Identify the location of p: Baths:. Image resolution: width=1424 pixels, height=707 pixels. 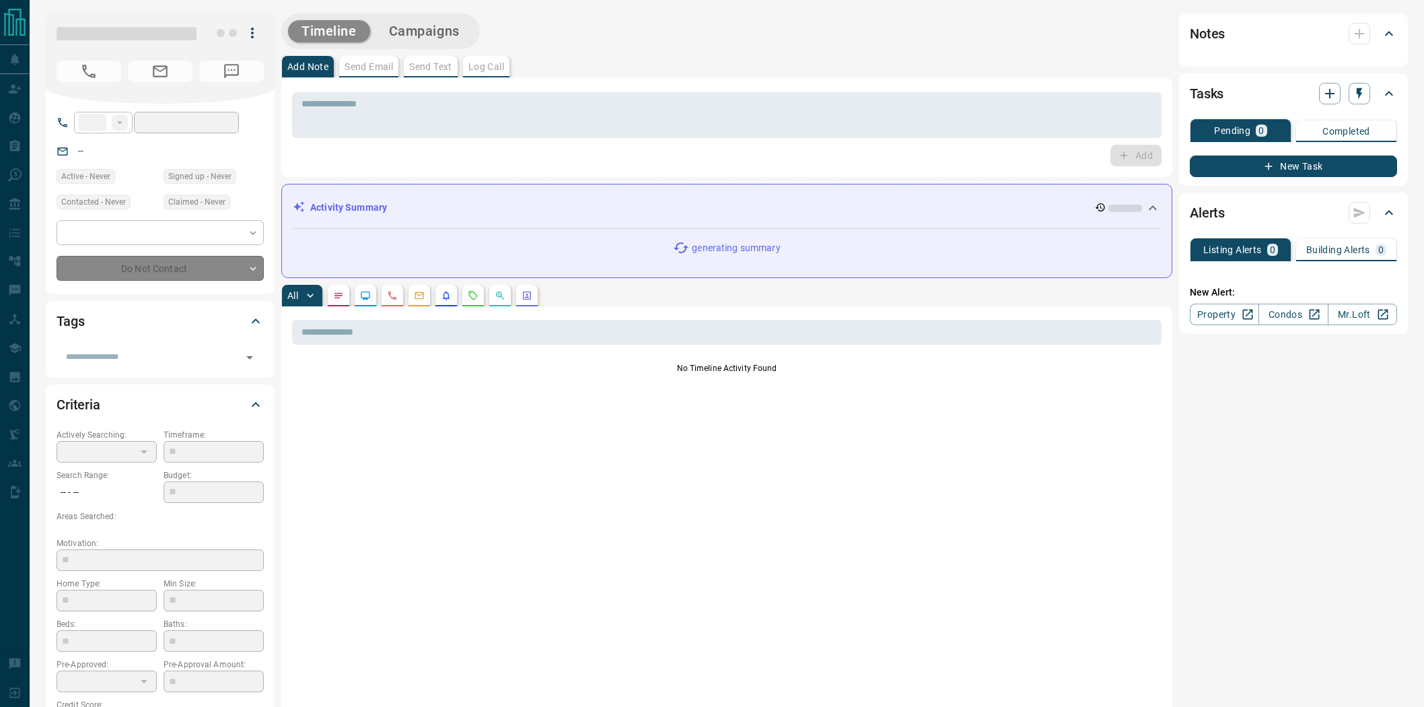
(213, 624).